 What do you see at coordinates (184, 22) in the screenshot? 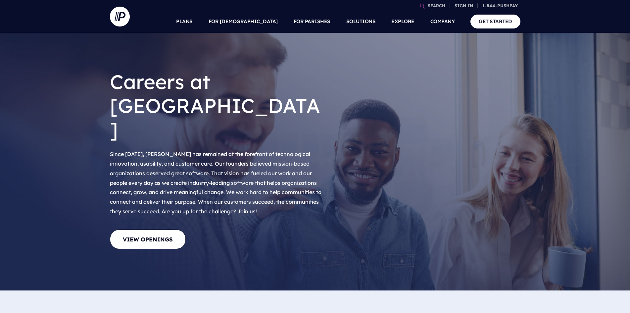
I see `a: PLANS` at bounding box center [184, 22].